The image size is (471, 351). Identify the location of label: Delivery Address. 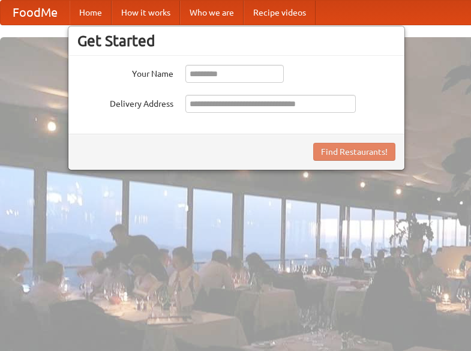
(126, 102).